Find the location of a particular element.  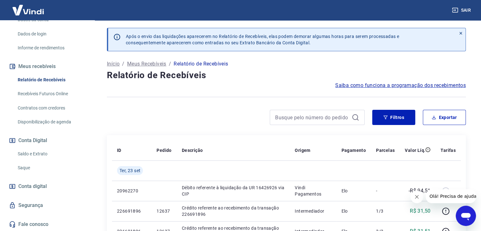

span: Ter, 23 set is located at coordinates (130, 170).